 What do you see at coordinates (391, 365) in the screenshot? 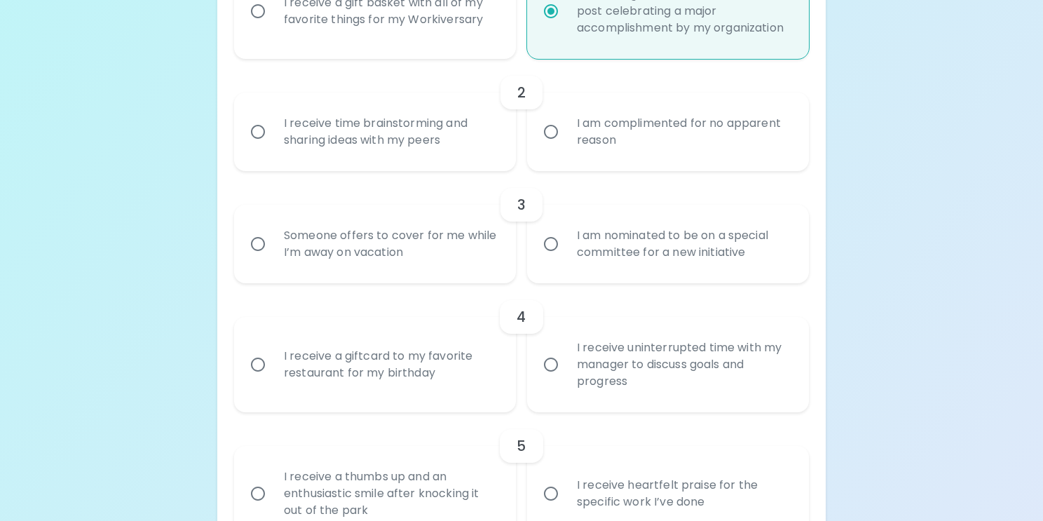
I see `div: I receive a giftcard to my favorite restaurant for my birthday` at bounding box center [391, 365].